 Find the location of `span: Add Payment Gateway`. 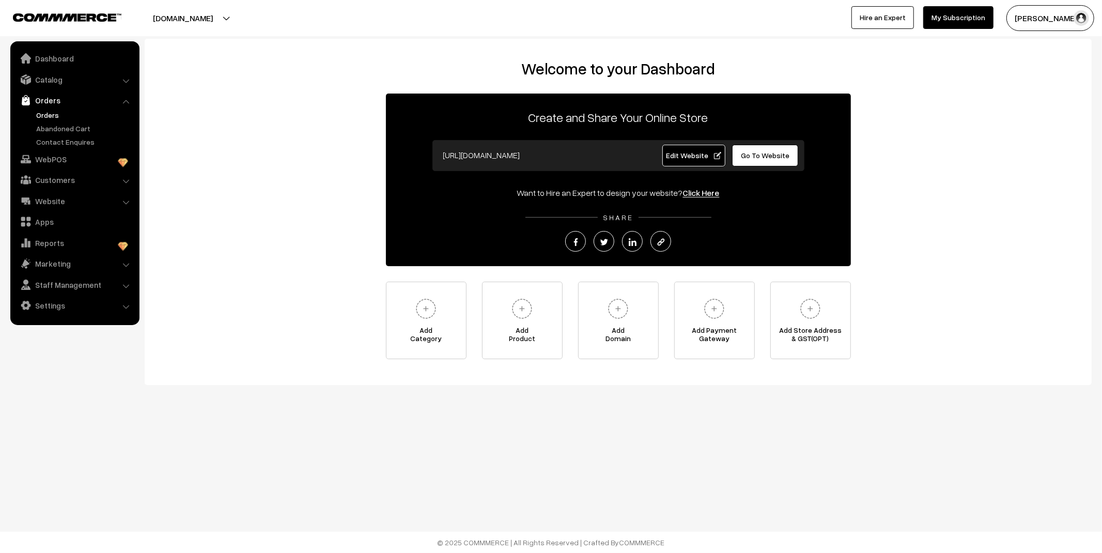

span: Add Payment Gateway is located at coordinates (715, 336).